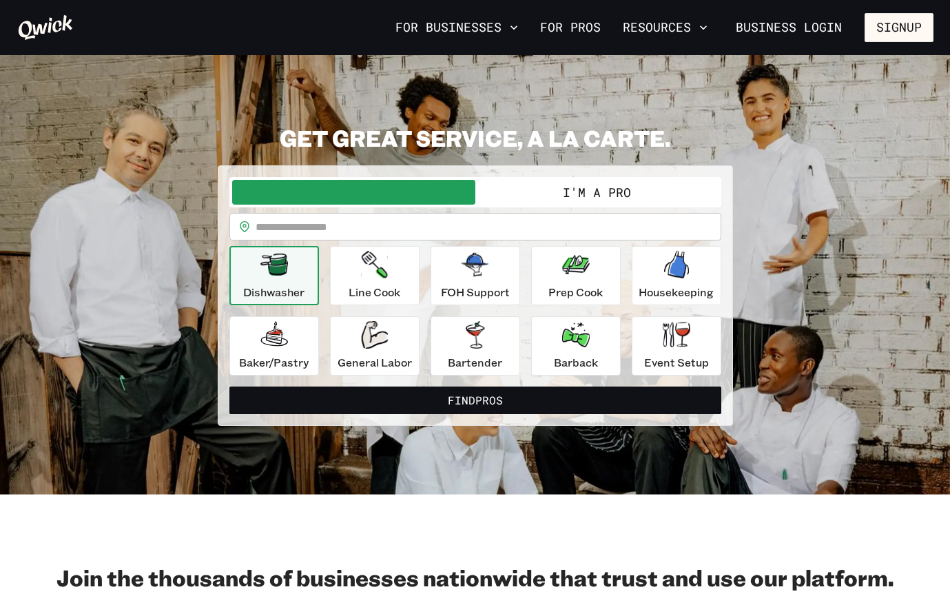  What do you see at coordinates (576, 362) in the screenshot?
I see `p: Barback` at bounding box center [576, 362].